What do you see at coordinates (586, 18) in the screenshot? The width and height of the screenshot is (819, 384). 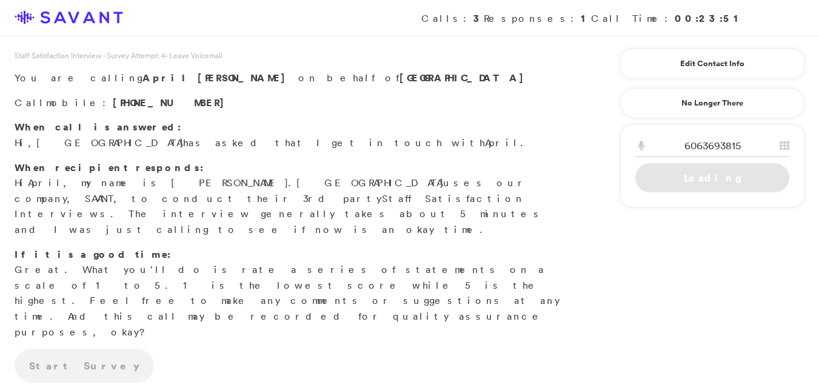 I see `strong: 1` at bounding box center [586, 18].